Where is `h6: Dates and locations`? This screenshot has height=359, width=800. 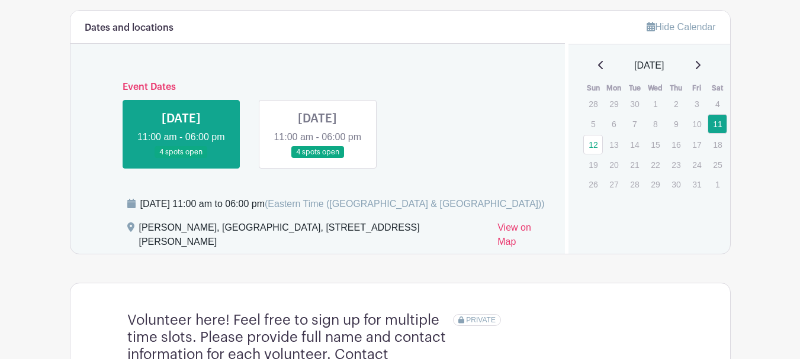
h6: Dates and locations is located at coordinates (129, 28).